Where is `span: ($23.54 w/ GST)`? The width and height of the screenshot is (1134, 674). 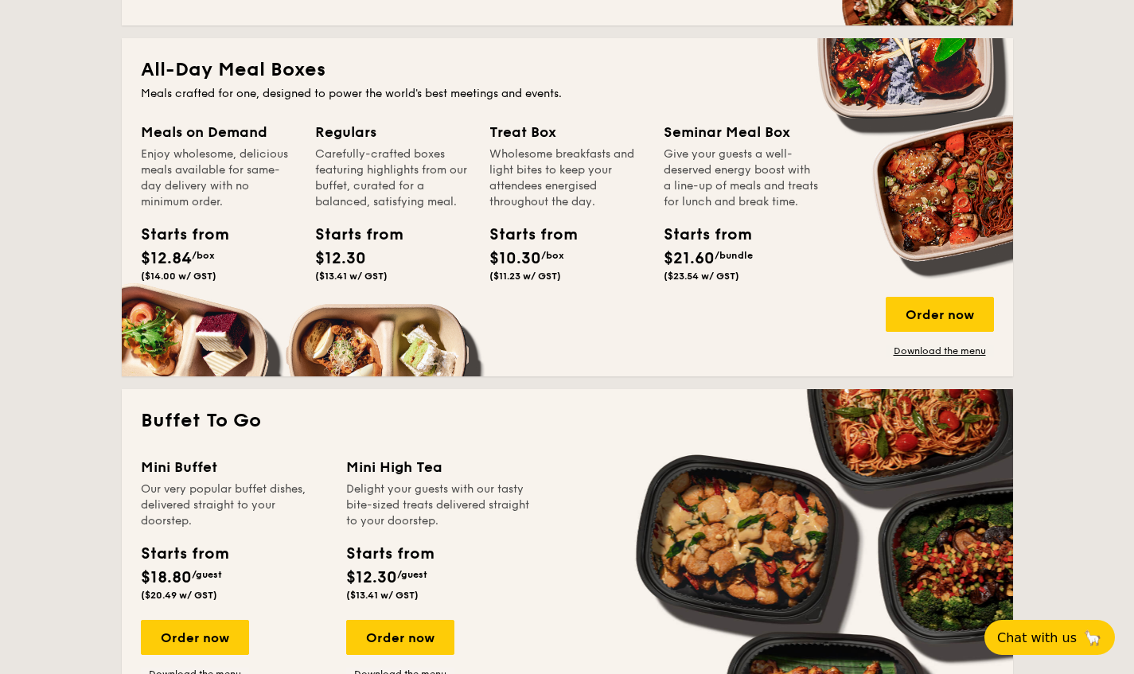
span: ($23.54 w/ GST) is located at coordinates (701, 276).